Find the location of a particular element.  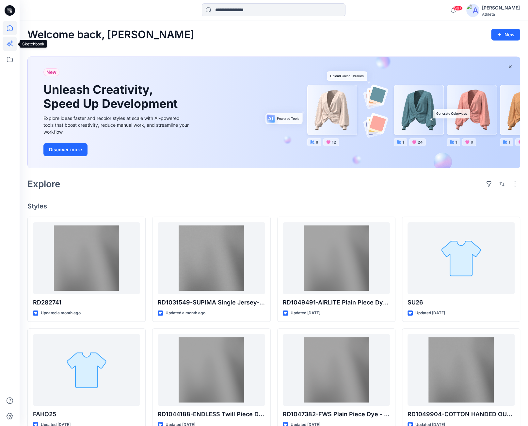

p: RD1049491-AIRLITE Plain Piece Dye - Solid is located at coordinates (336, 302).